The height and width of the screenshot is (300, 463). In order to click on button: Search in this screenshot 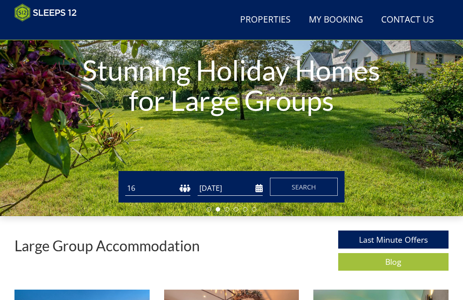, I will do `click(304, 187)`.